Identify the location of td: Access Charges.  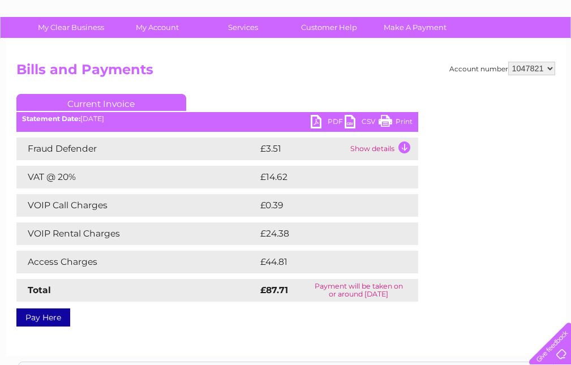
(137, 262).